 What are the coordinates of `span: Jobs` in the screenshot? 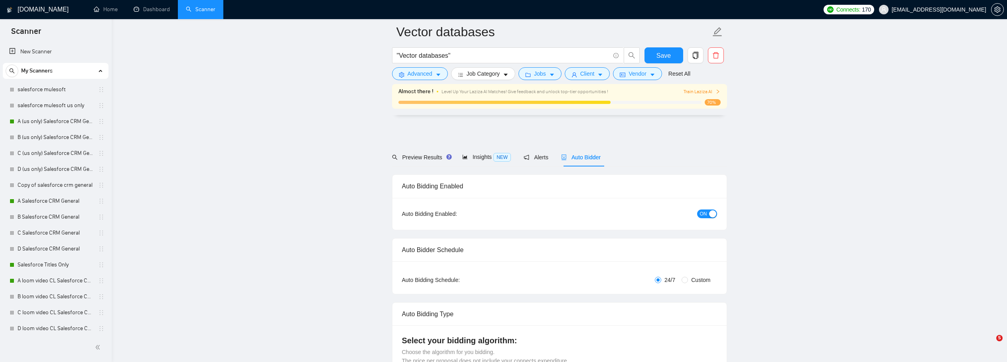 It's located at (540, 74).